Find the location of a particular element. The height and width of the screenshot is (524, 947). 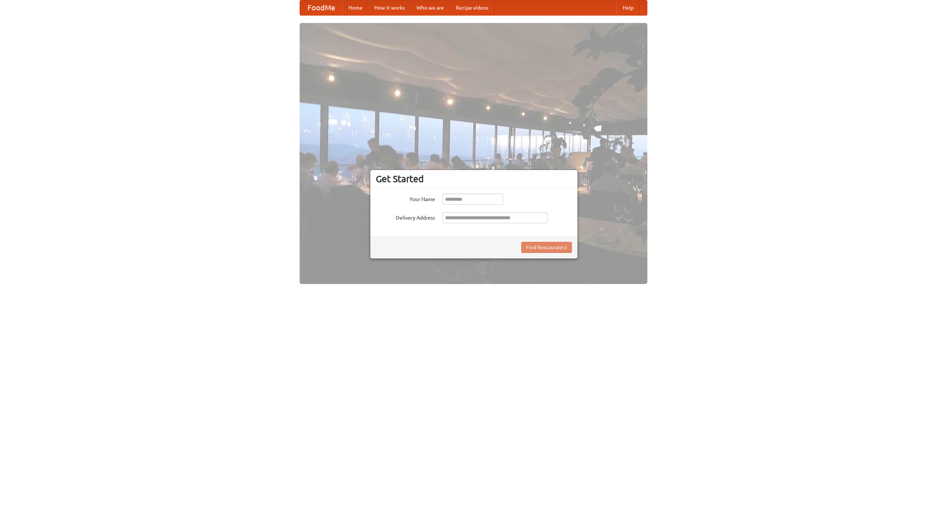

a: Home is located at coordinates (356, 8).